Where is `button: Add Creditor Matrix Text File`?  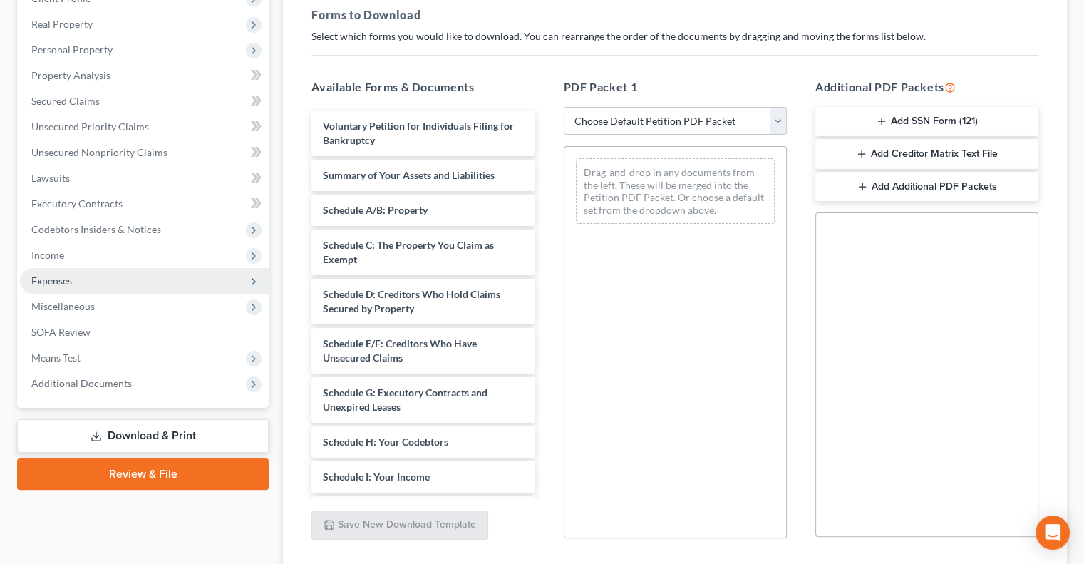 button: Add Creditor Matrix Text File is located at coordinates (927, 154).